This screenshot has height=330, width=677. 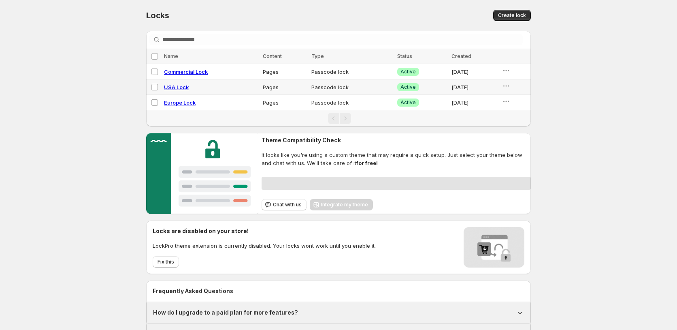 What do you see at coordinates (264, 231) in the screenshot?
I see `h2: Locks are disabled on your store!` at bounding box center [264, 231].